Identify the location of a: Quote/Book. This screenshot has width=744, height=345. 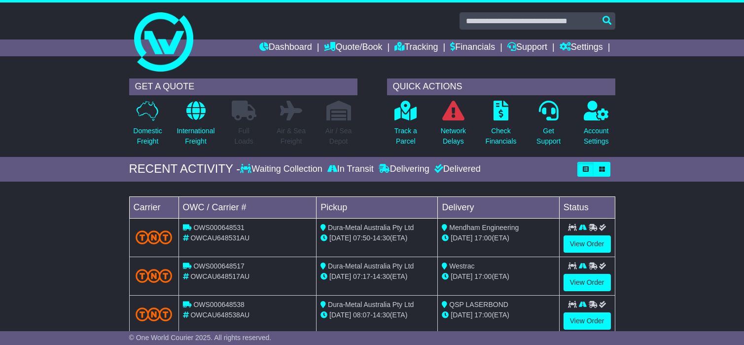
(353, 48).